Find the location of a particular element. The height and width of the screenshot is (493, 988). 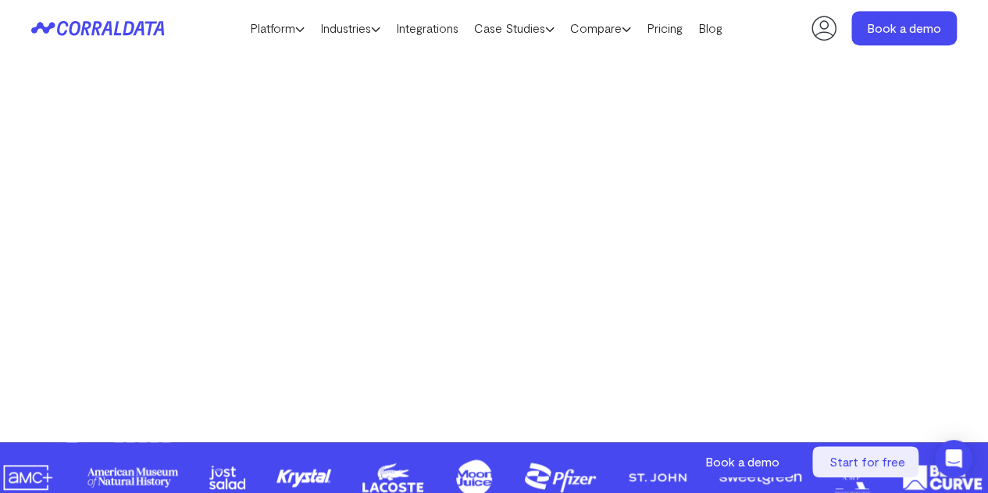

span: Start for free is located at coordinates (867, 461).